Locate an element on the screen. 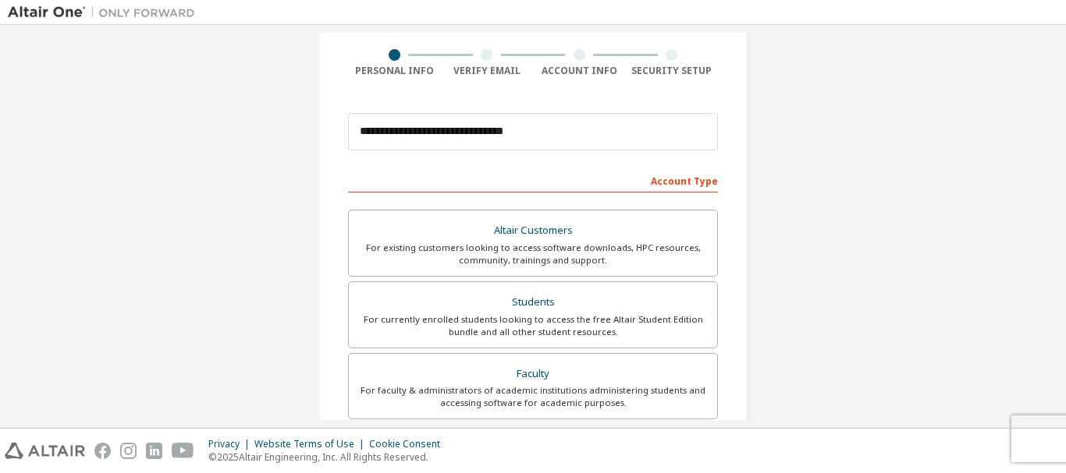  div: For currently enrolled students looking to access the free Altair Student Edition bundle and all ... is located at coordinates (533, 326).